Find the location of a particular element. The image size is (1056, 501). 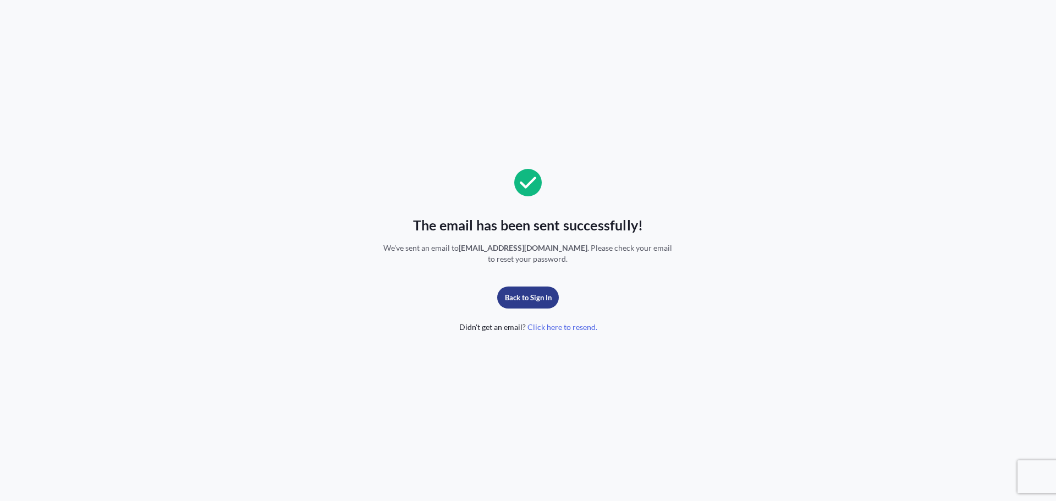

p: Back to Sign In is located at coordinates (528, 298).